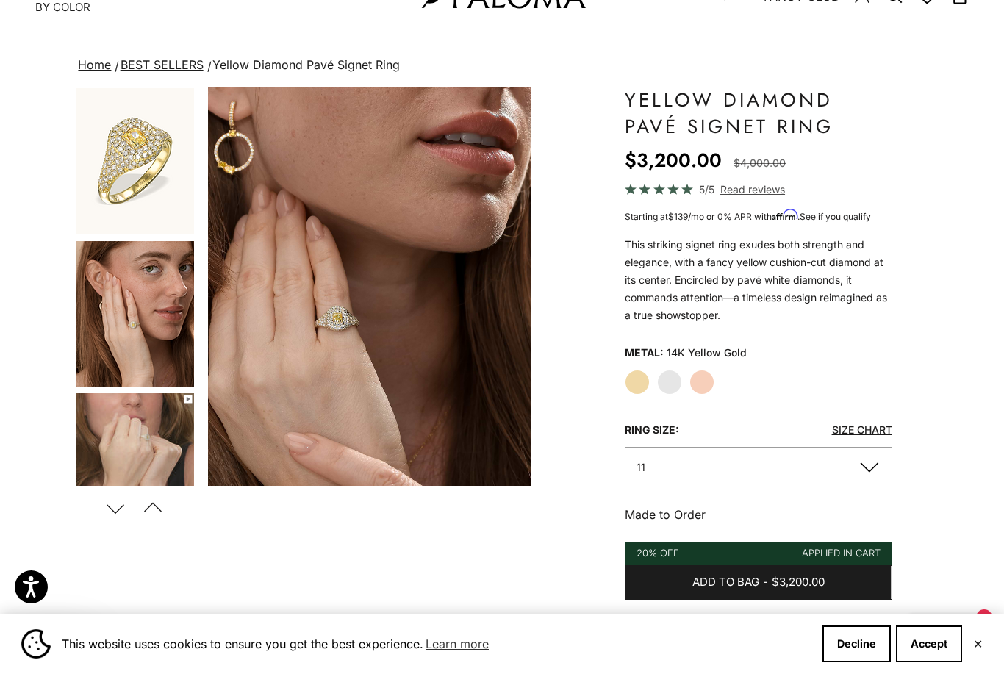 The width and height of the screenshot is (1004, 674). What do you see at coordinates (162, 65) in the screenshot?
I see `a: BEST SELLERS` at bounding box center [162, 65].